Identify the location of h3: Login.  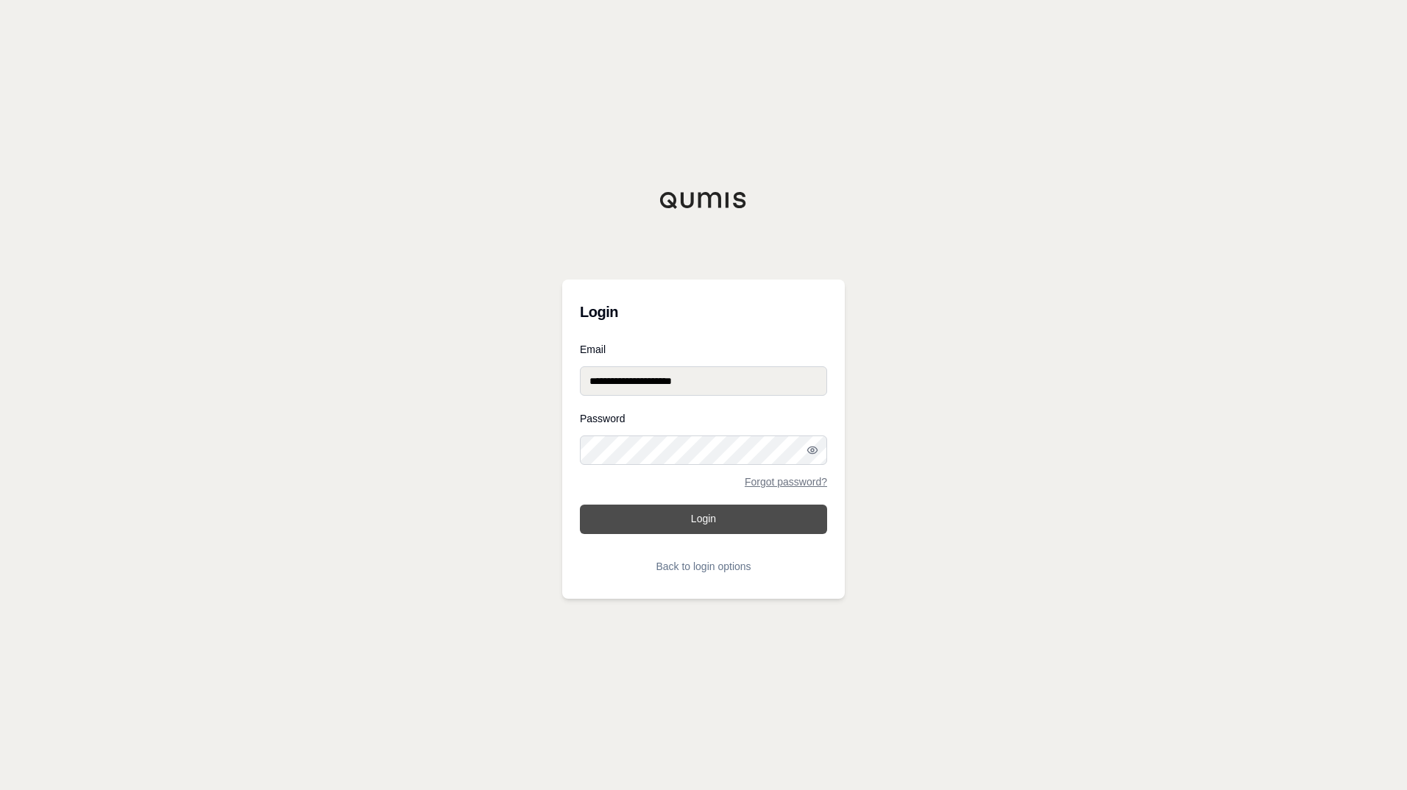
(703, 312).